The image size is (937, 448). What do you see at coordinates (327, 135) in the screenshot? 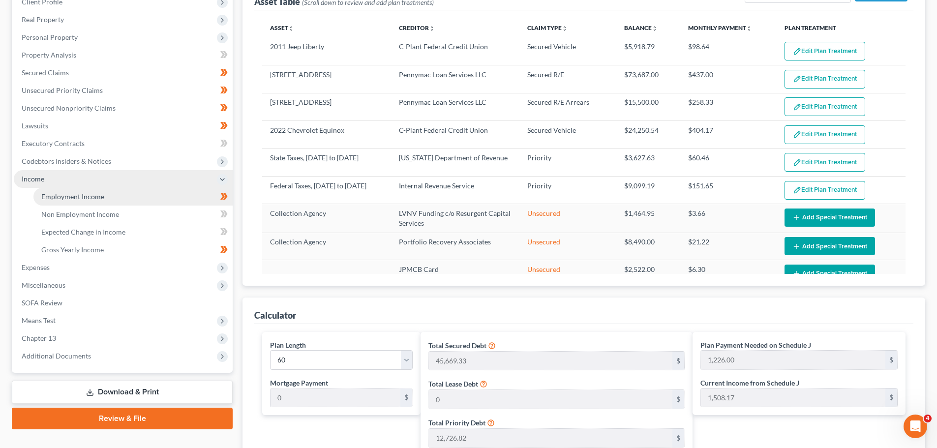
I see `td: 2022 Chevrolet Equinox` at bounding box center [327, 135].